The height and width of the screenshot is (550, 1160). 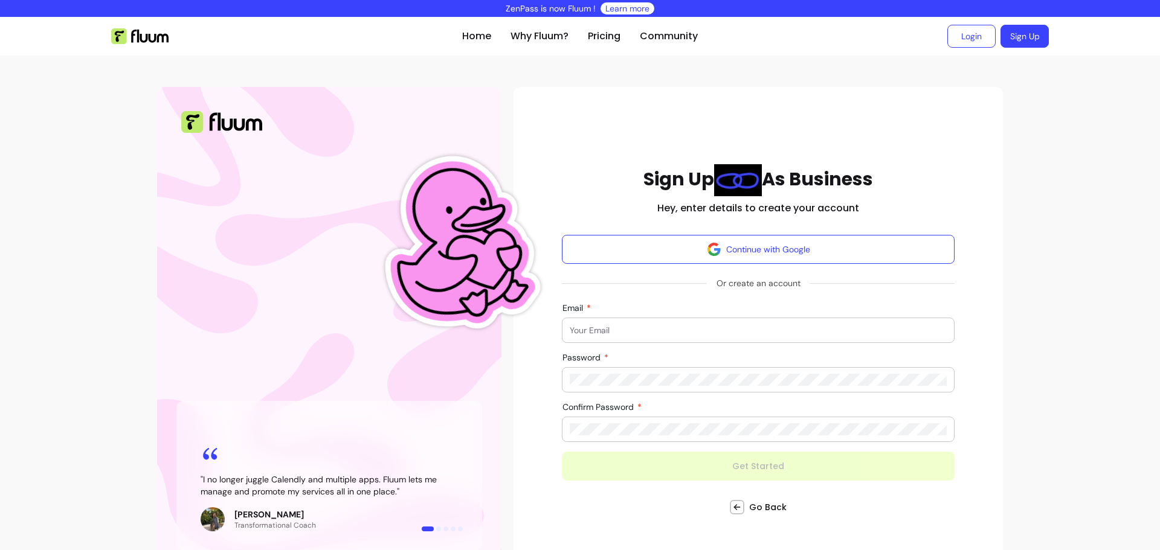 What do you see at coordinates (758, 208) in the screenshot?
I see `h2: Hey, enter details to create your account` at bounding box center [758, 208].